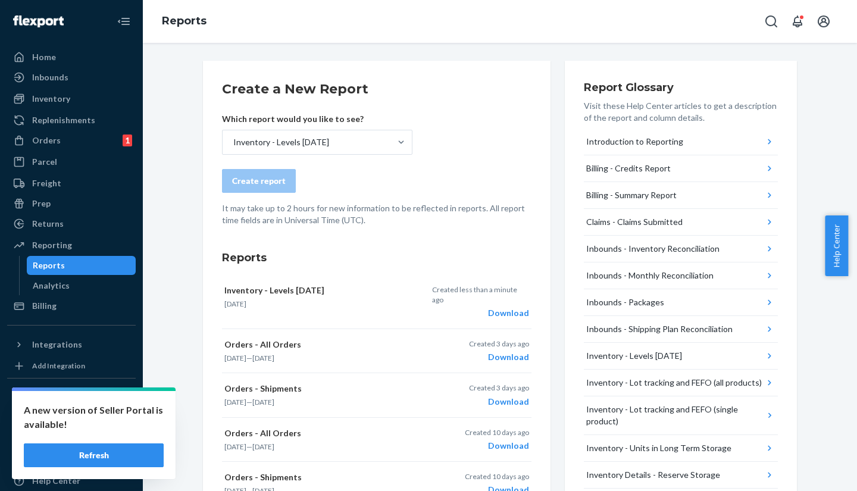 The height and width of the screenshot is (491, 857). What do you see at coordinates (377, 214) in the screenshot?
I see `p: It may take up to 2 hours for new information to be reflected in reports. All report time fields ...` at bounding box center [377, 214].